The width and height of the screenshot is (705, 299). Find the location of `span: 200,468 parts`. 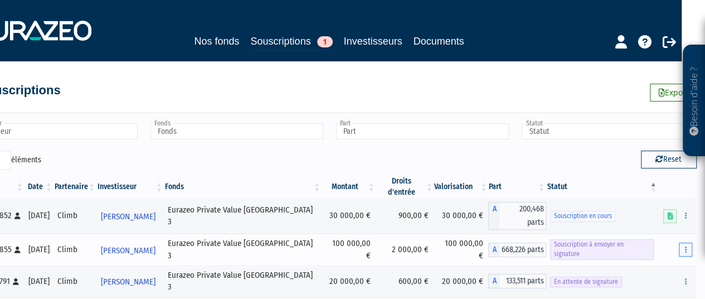

span: 200,468 parts is located at coordinates (523, 216).